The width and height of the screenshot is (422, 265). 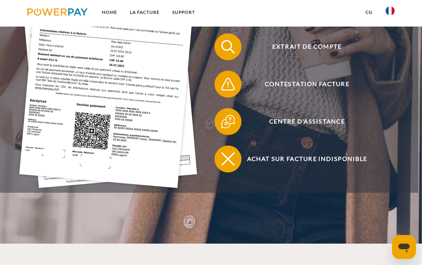 What do you see at coordinates (307, 159) in the screenshot?
I see `span: Achat sur facture indisponible` at bounding box center [307, 159].